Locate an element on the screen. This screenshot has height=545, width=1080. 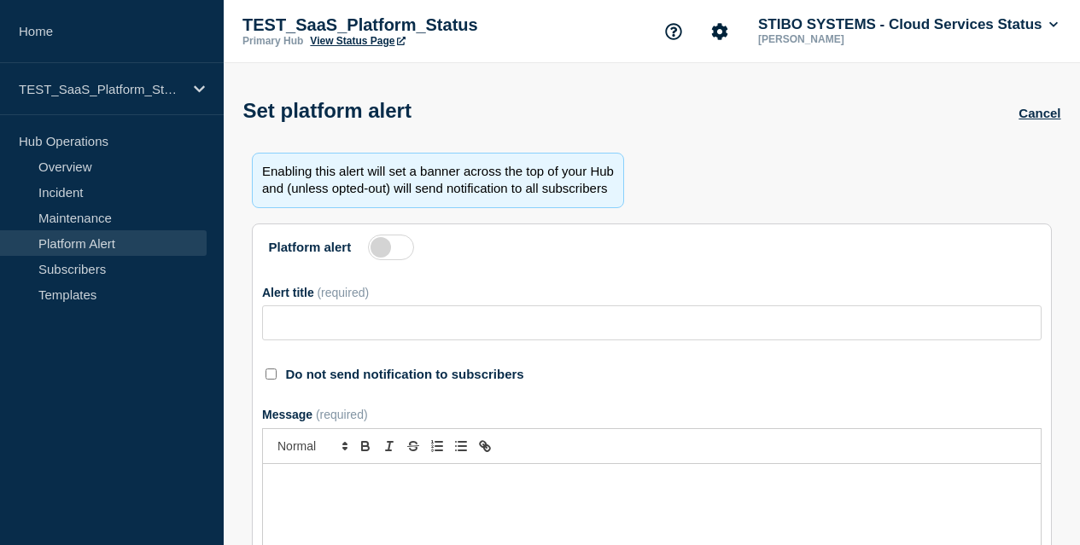
h1: Set platform alert is located at coordinates (327, 111).